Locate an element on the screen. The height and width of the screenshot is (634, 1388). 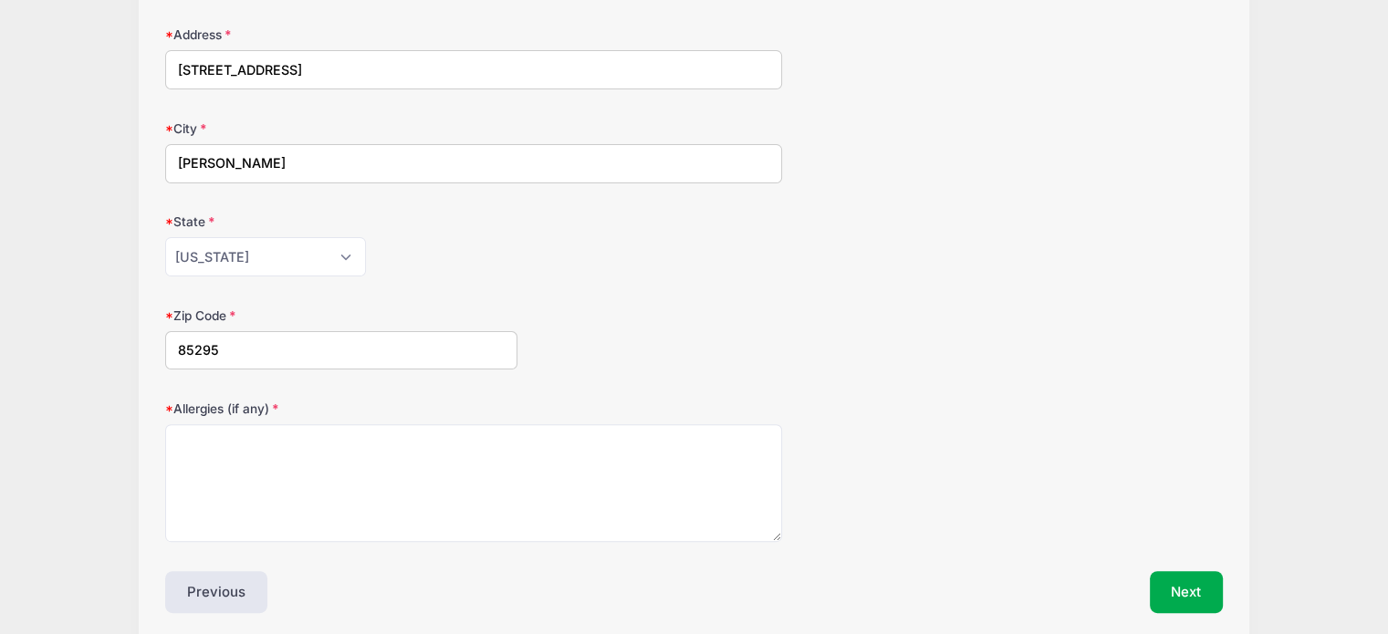
label: City is located at coordinates (341, 129).